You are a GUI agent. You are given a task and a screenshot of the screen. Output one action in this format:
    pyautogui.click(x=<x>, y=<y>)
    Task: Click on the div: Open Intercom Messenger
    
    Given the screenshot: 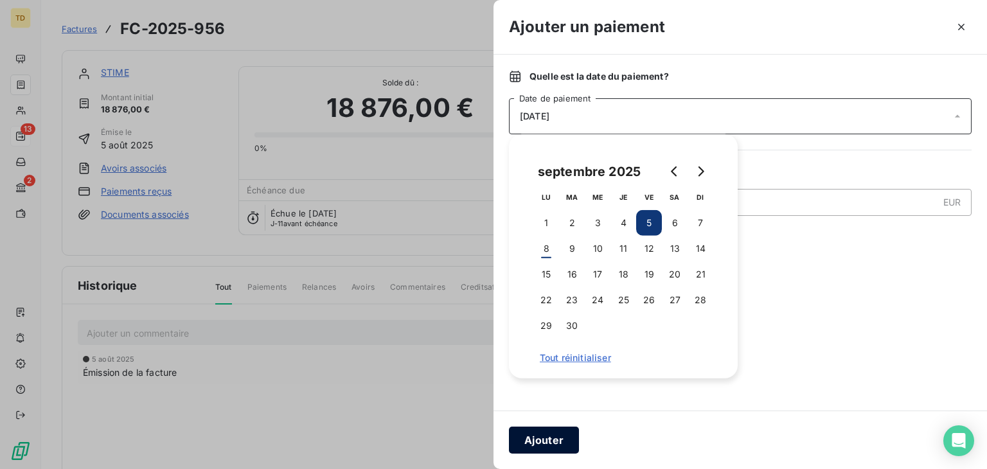 What is the action you would take?
    pyautogui.click(x=959, y=441)
    